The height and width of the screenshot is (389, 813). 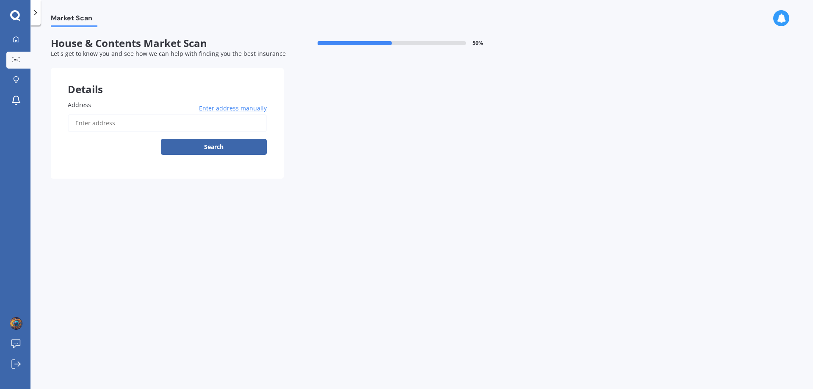 What do you see at coordinates (233, 108) in the screenshot?
I see `span: Enter address manually` at bounding box center [233, 108].